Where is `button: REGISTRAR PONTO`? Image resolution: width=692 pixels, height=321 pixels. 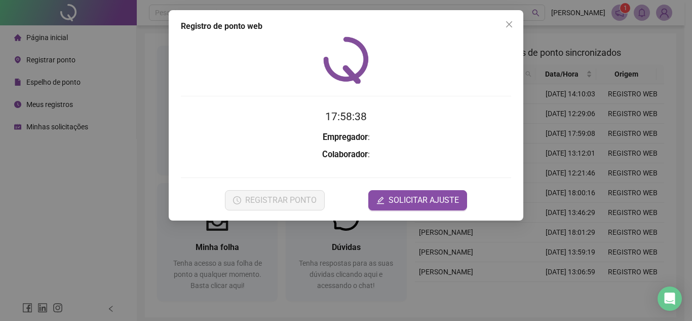 button: REGISTRAR PONTO is located at coordinates (275, 200).